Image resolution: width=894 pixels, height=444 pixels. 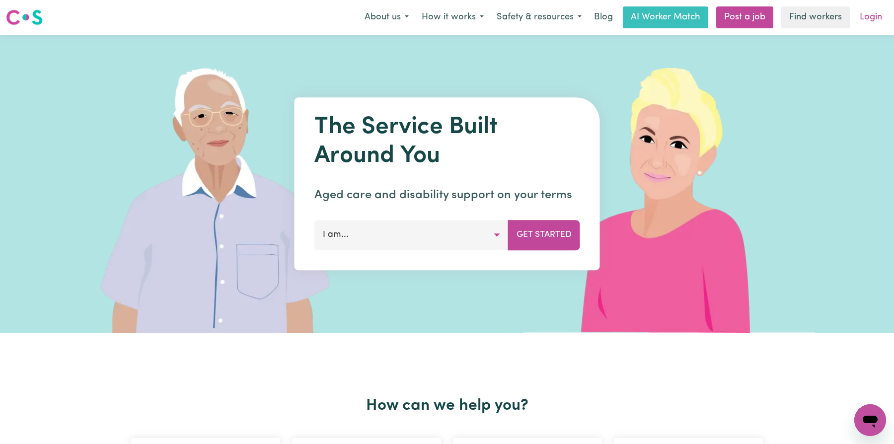 I want to click on button: Get Started, so click(x=544, y=235).